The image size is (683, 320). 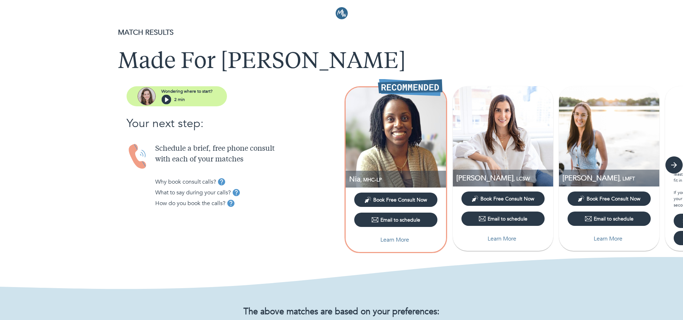 What do you see at coordinates (342, 33) in the screenshot?
I see `p: MATCH RESULTS` at bounding box center [342, 33].